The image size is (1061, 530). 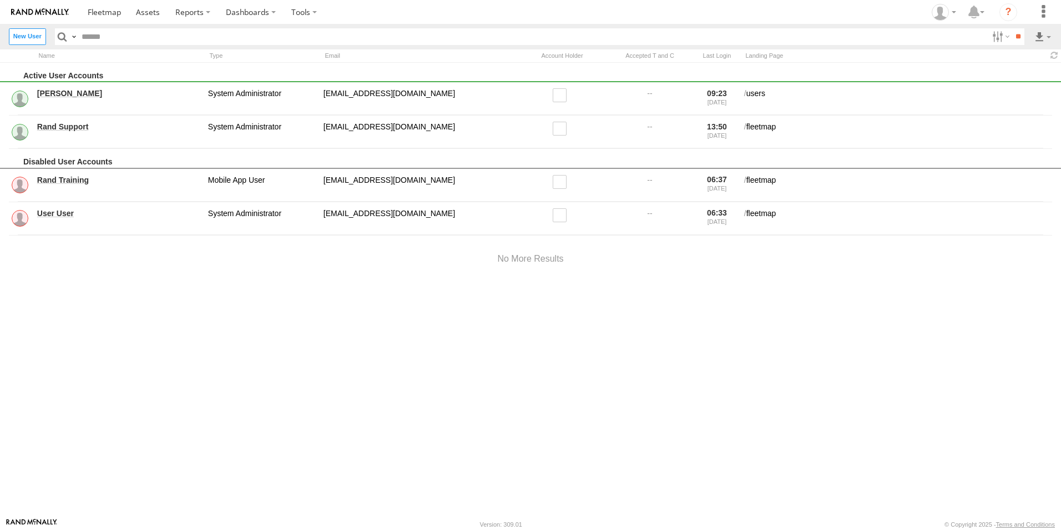 What do you see at coordinates (562, 56) in the screenshot?
I see `div: Account Holder` at bounding box center [562, 56].